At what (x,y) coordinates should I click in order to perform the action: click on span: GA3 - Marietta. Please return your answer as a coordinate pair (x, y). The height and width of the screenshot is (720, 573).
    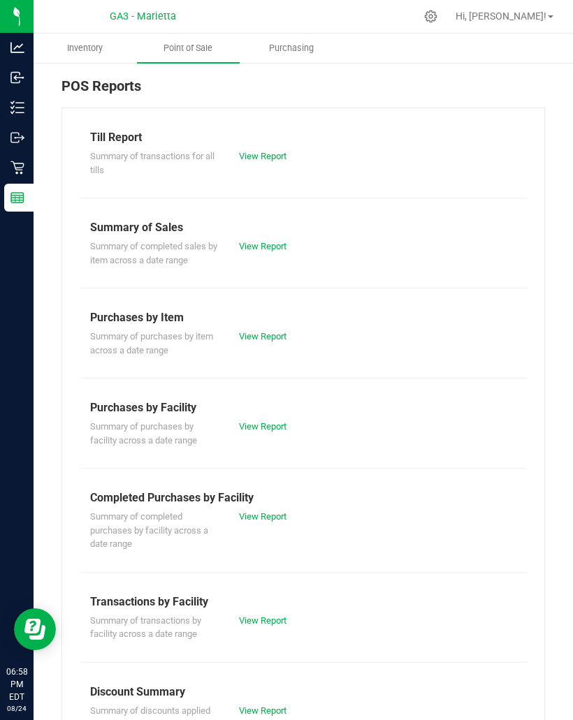
    Looking at the image, I should click on (142, 16).